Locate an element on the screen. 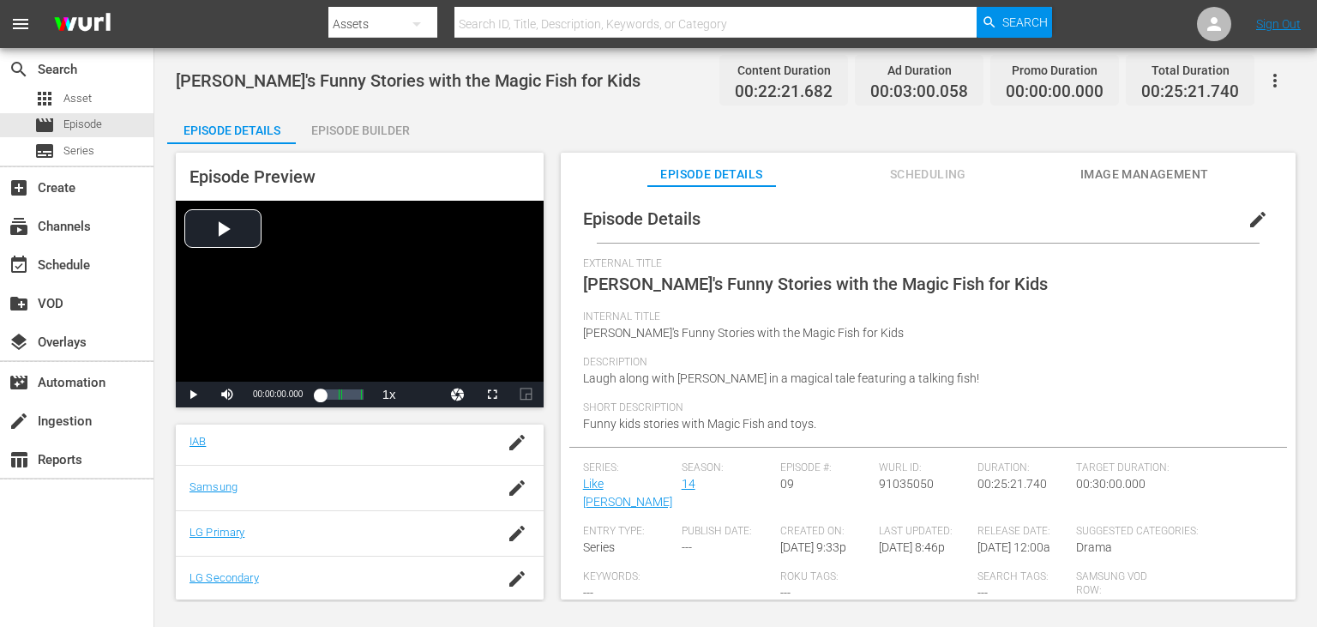  span: Wurl ID: is located at coordinates (924, 468).